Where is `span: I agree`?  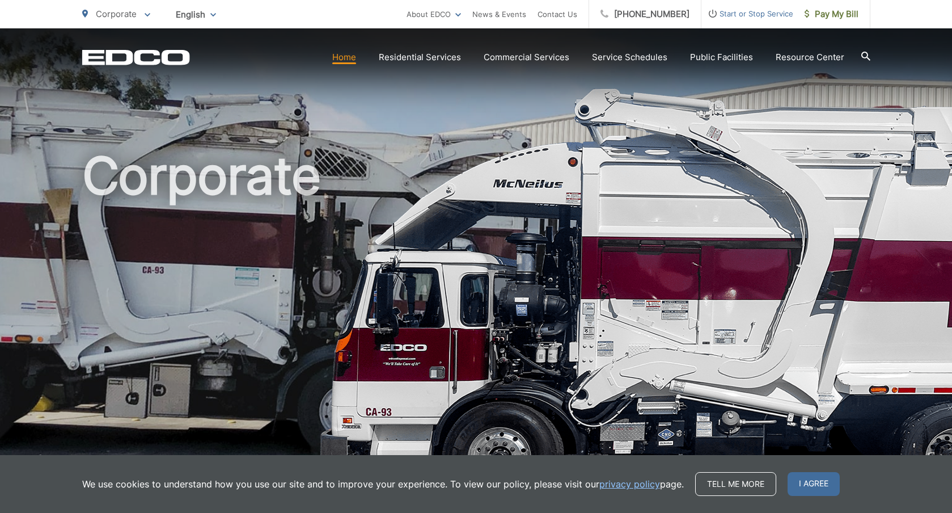
span: I agree is located at coordinates (814, 484).